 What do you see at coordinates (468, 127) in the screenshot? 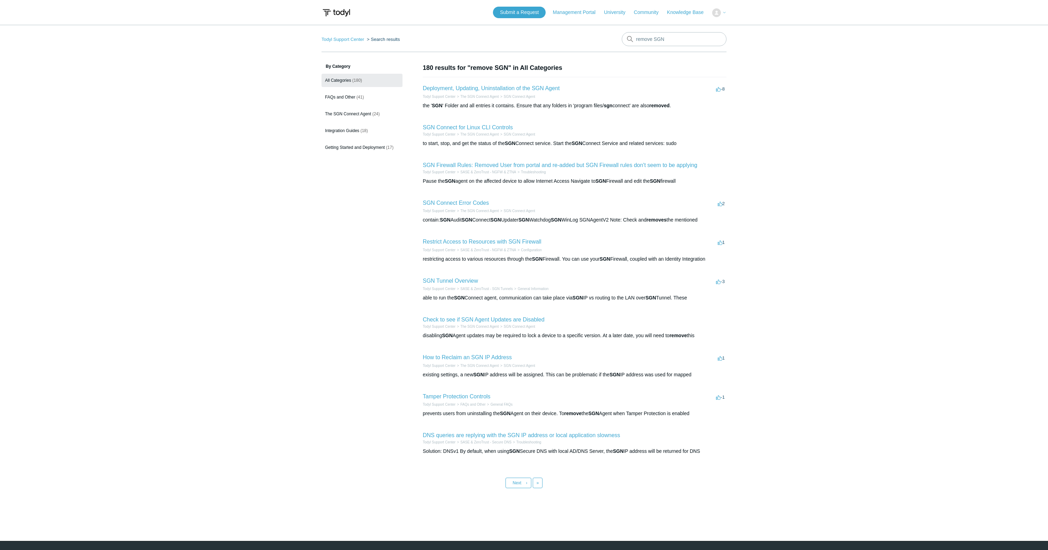
I see `a: SGN Connect for Linux CLI Controls` at bounding box center [468, 127].